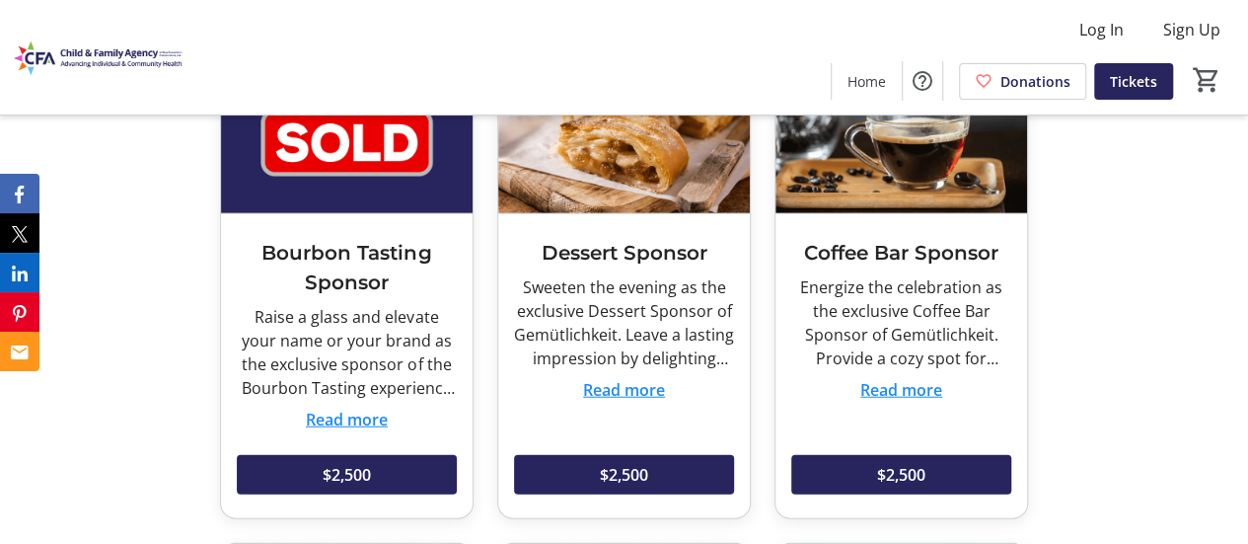 The image size is (1248, 544). What do you see at coordinates (1101, 30) in the screenshot?
I see `span: Log In` at bounding box center [1101, 30].